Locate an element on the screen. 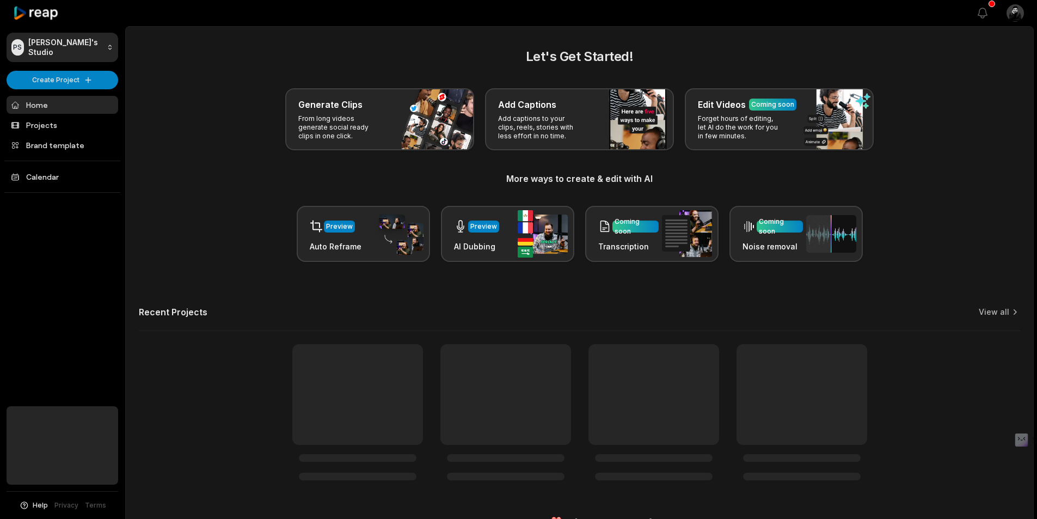 The height and width of the screenshot is (519, 1037). h3: More ways to create & edit with AI is located at coordinates (579, 179).